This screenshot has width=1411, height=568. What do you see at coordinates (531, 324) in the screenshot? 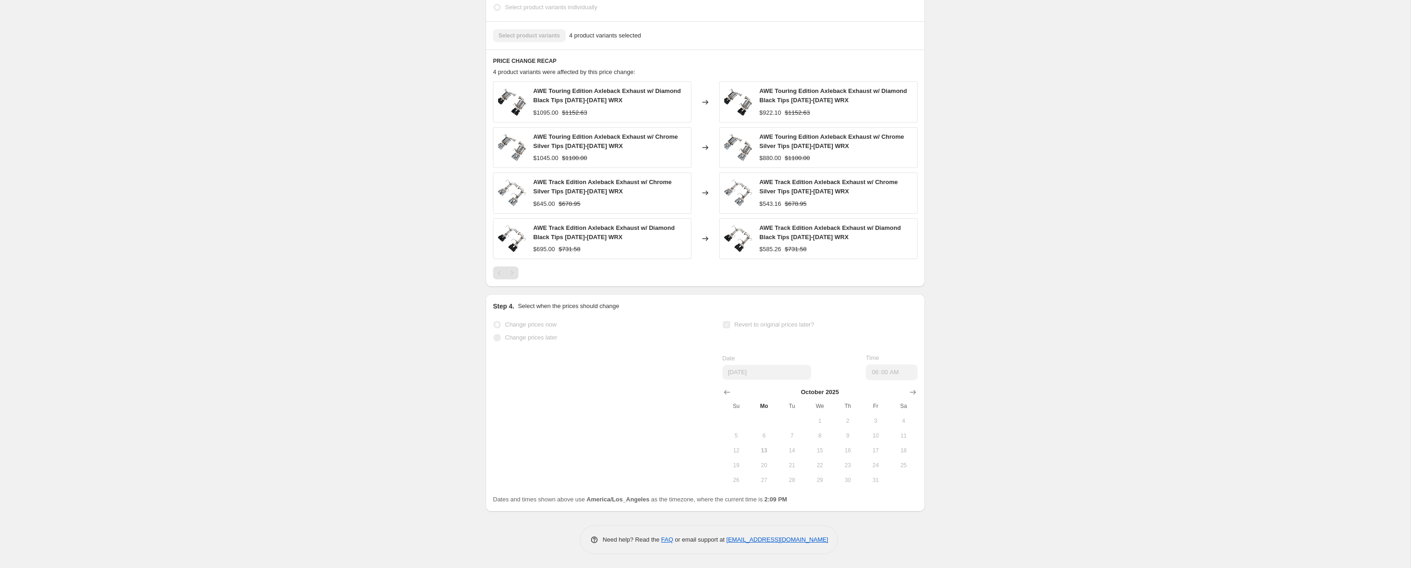
I see `span: Change prices now` at bounding box center [531, 324].